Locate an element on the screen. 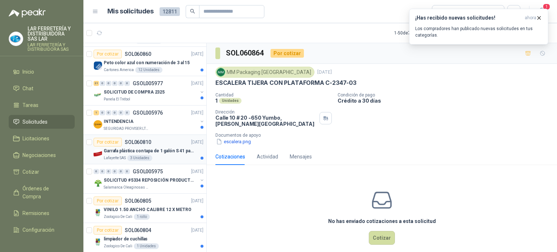 Image resolution: width=557 pixels, height=252 pixels. p: Dirección is located at coordinates (266, 112).